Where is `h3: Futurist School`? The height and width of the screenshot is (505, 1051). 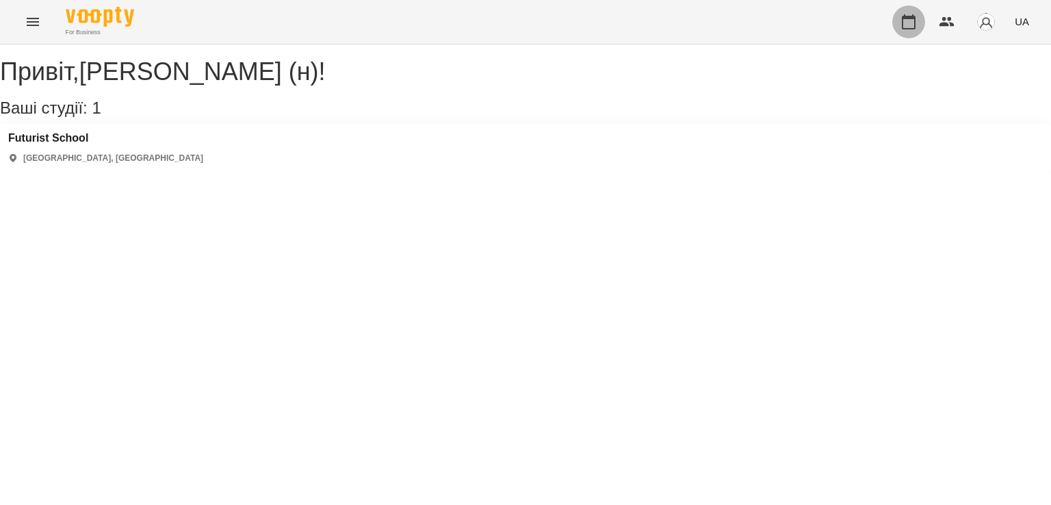
h3: Futurist School is located at coordinates (105, 138).